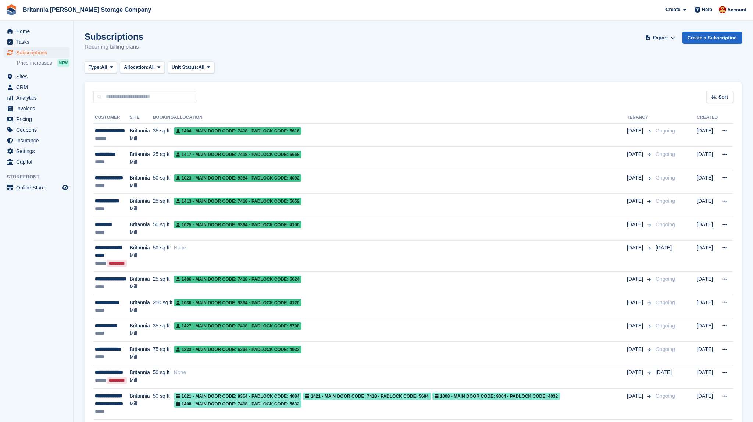  Describe the element at coordinates (38, 31) in the screenshot. I see `span: Home` at that location.